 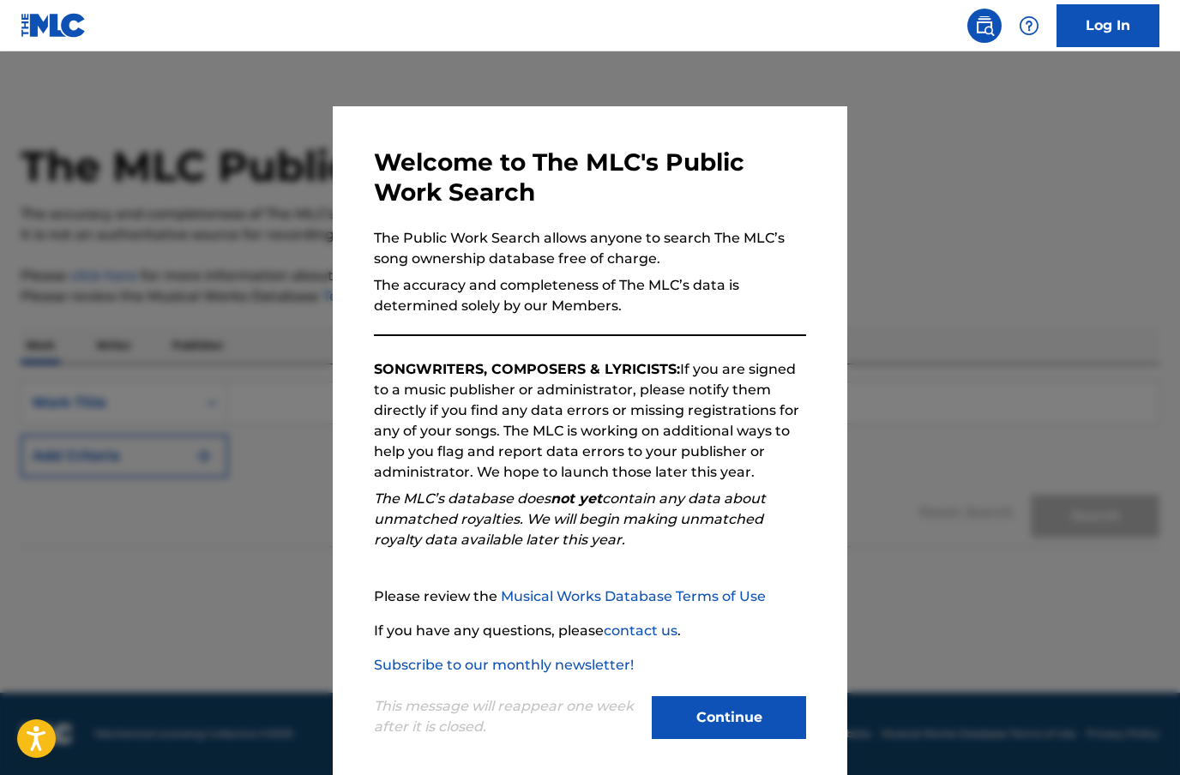 What do you see at coordinates (576, 498) in the screenshot?
I see `strong: not yet` at bounding box center [576, 498].